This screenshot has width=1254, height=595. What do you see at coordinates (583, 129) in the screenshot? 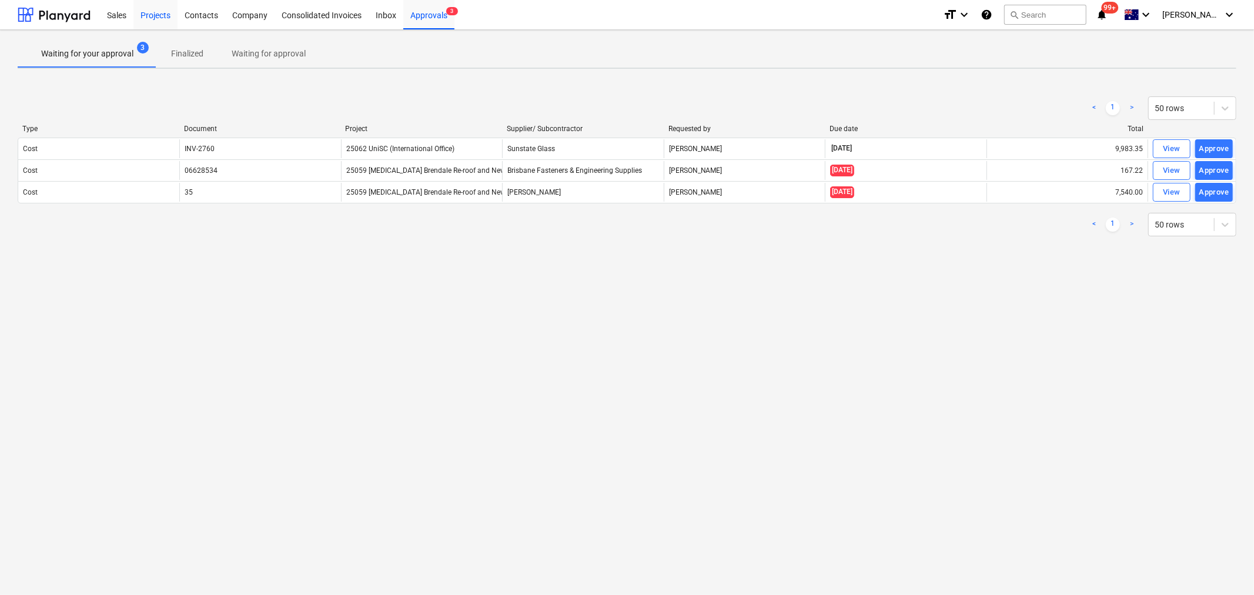
I see `div: Supplier/ Subcontractor` at bounding box center [583, 129].